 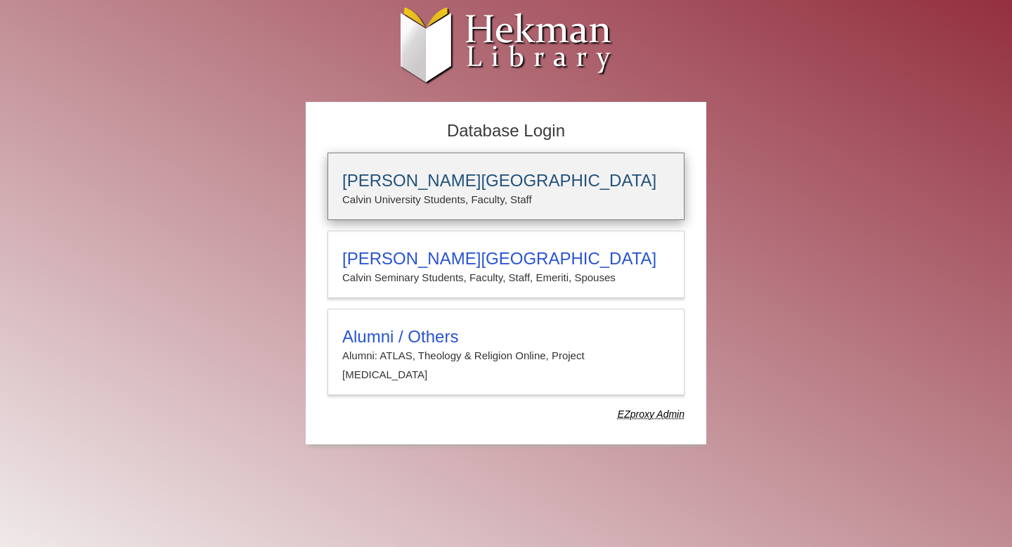 What do you see at coordinates (506, 278) in the screenshot?
I see `p: Calvin Seminary Students, Faculty, Staff, Emeriti, Spouses` at bounding box center [506, 278].